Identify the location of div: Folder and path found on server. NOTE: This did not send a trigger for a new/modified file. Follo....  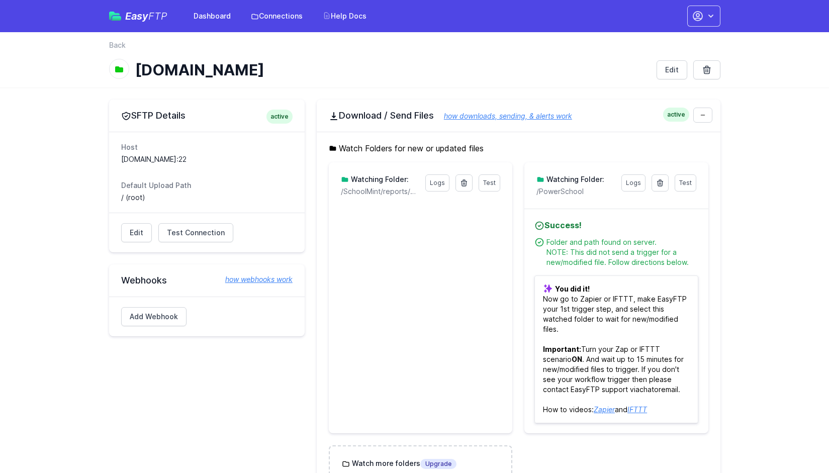
(622, 252).